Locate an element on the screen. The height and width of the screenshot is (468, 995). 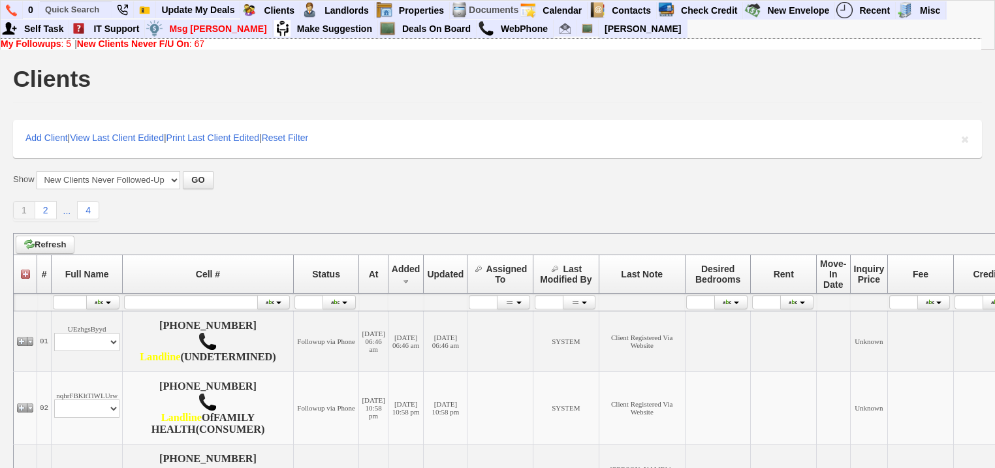
a: WebPhone is located at coordinates (524, 29).